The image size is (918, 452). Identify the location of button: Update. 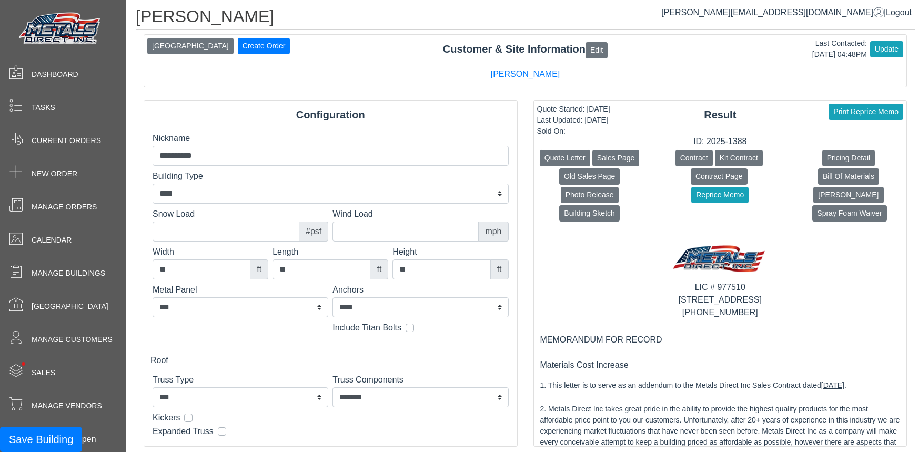
(887, 49).